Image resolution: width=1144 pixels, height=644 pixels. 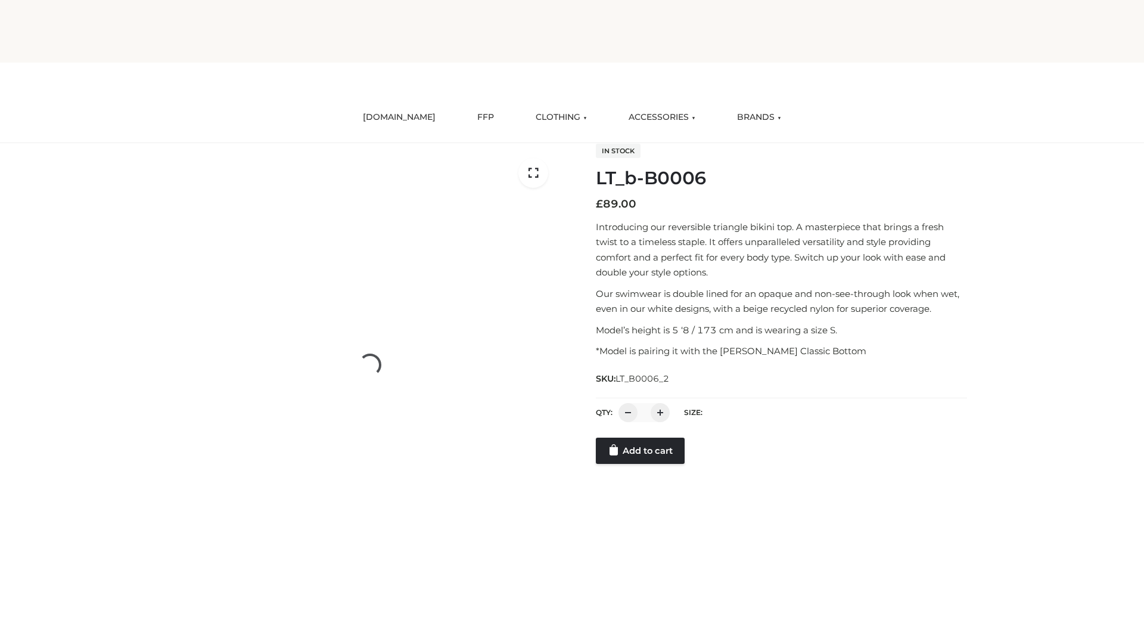 I want to click on a: FFP, so click(x=486, y=117).